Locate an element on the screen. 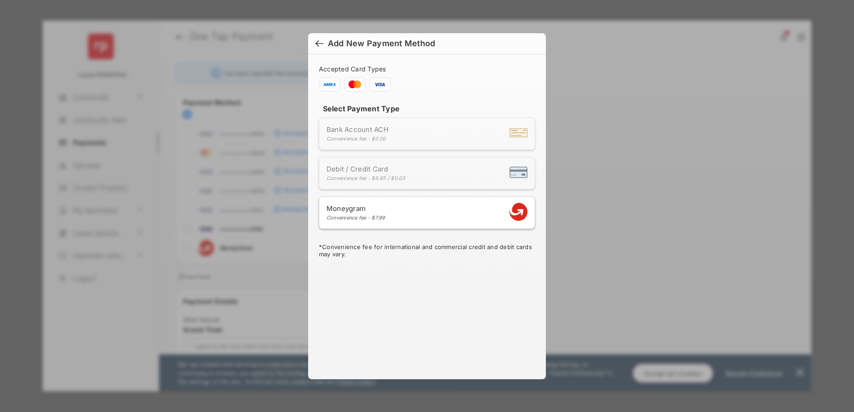 The height and width of the screenshot is (412, 854). span: Debit / Credit Card is located at coordinates (366, 169).